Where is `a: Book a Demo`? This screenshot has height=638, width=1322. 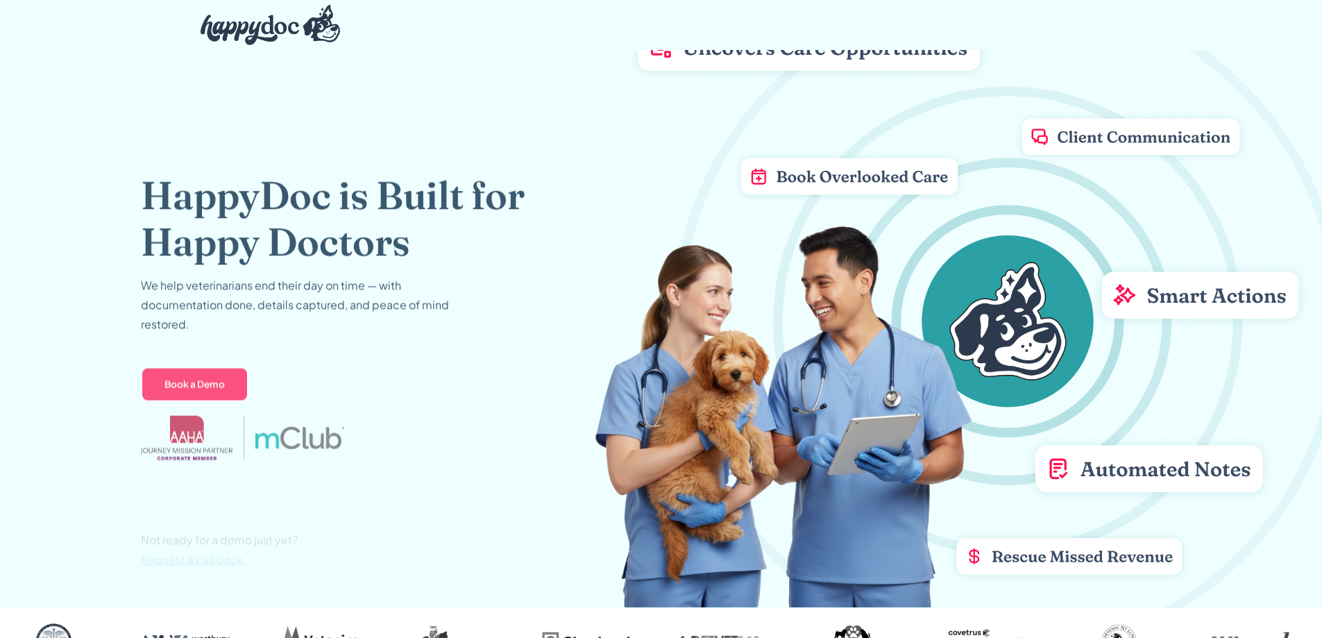 a: Book a Demo is located at coordinates (194, 385).